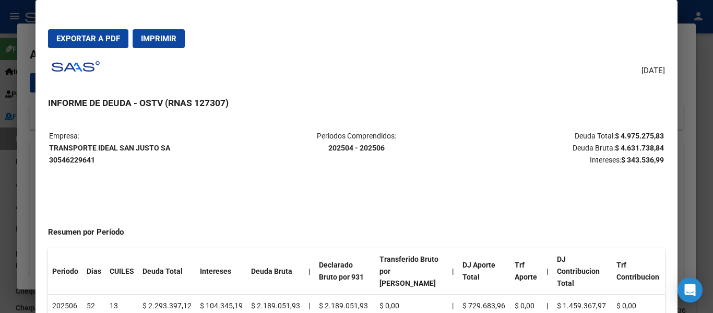 Image resolution: width=713 pixels, height=313 pixels. Describe the element at coordinates (88, 39) in the screenshot. I see `span: Exportar a PDF` at that location.